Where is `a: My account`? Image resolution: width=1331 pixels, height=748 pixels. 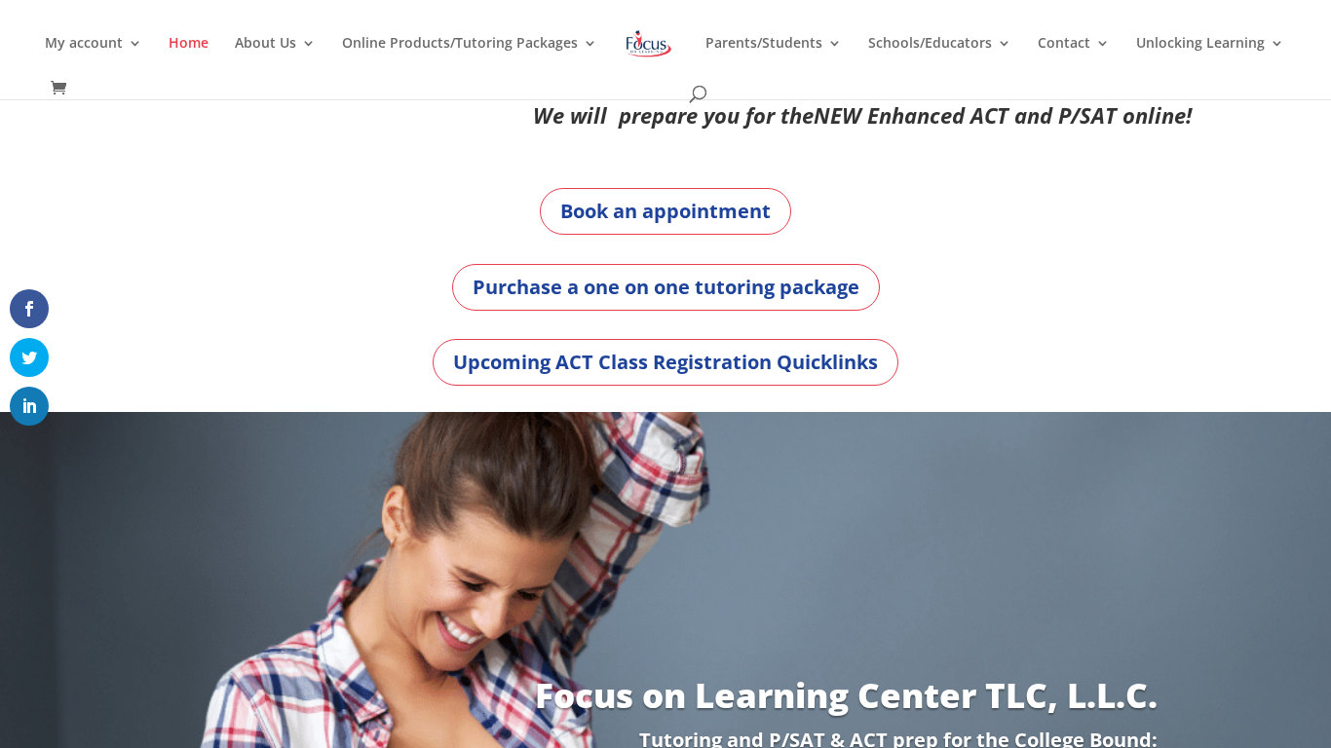 a: My account is located at coordinates (94, 58).